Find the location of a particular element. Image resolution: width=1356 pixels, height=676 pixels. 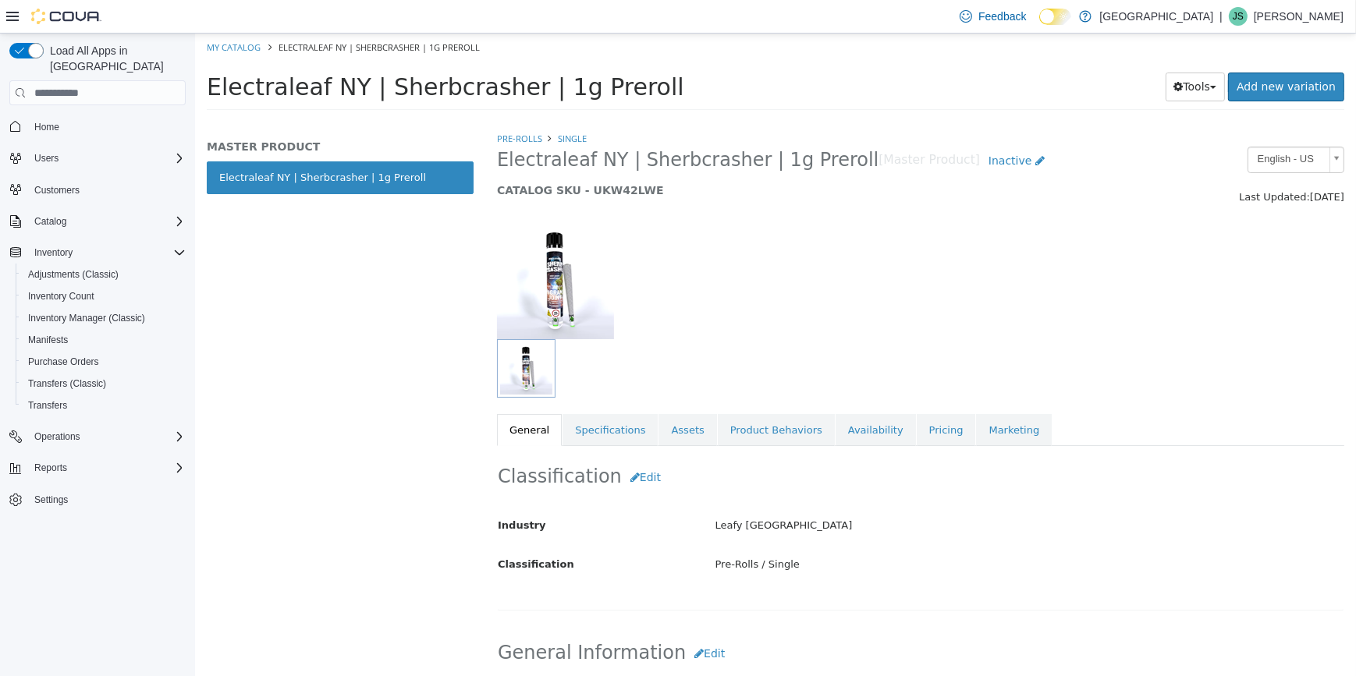

a: Pricing is located at coordinates (751, 397).